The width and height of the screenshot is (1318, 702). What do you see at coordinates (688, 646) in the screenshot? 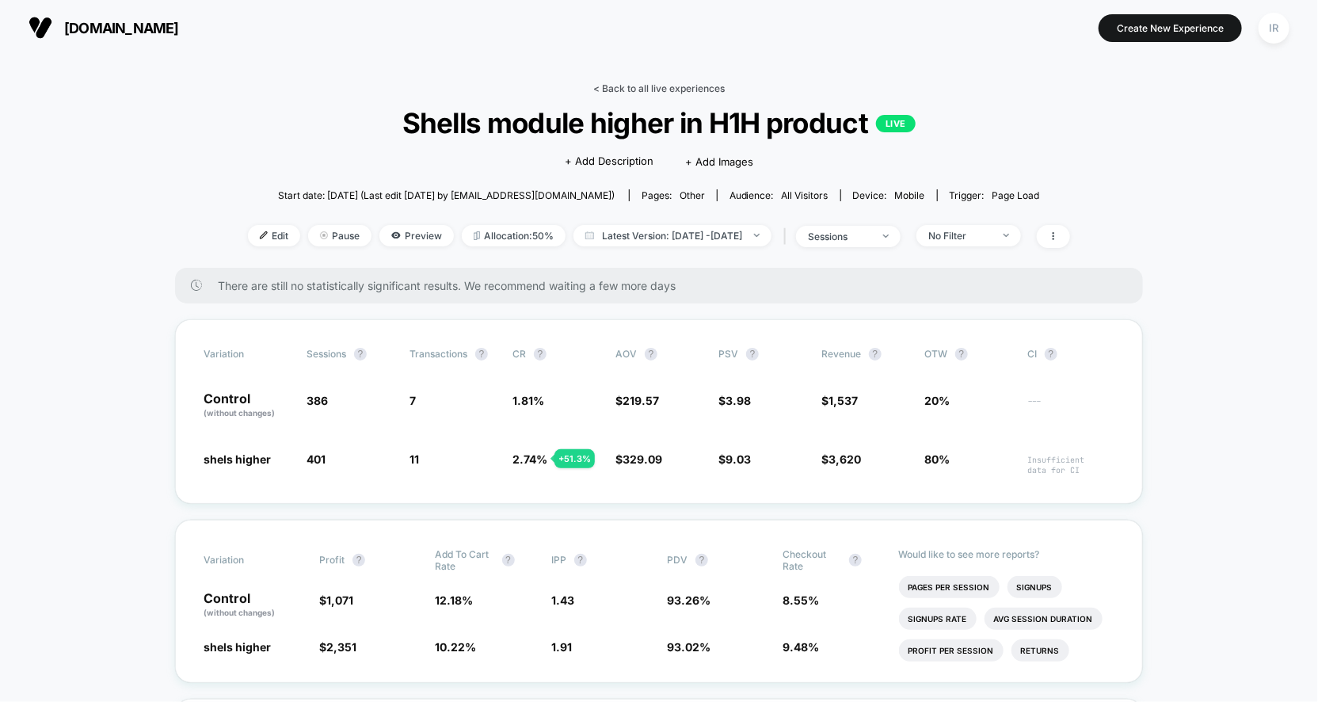
I see `span: 93.02 %` at bounding box center [688, 646].